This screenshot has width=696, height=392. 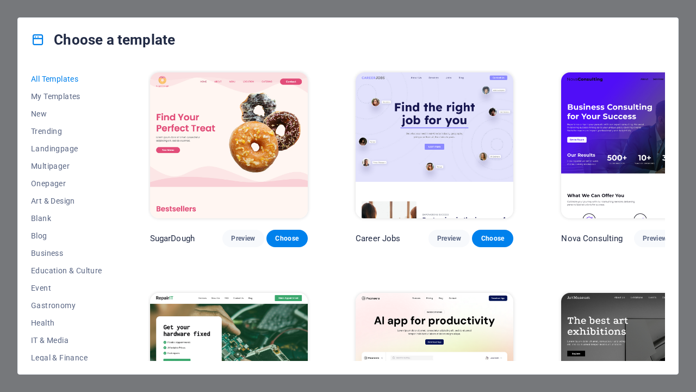 I want to click on span: Blank, so click(x=66, y=218).